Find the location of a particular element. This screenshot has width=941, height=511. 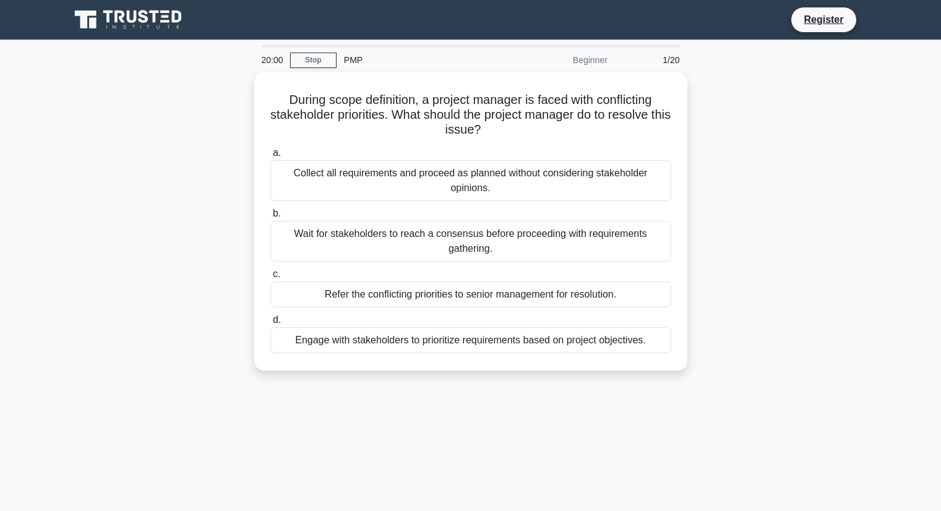

div: Wait for stakeholders to reach a consensus before proceeding with requirements gathering. is located at coordinates (471, 241).